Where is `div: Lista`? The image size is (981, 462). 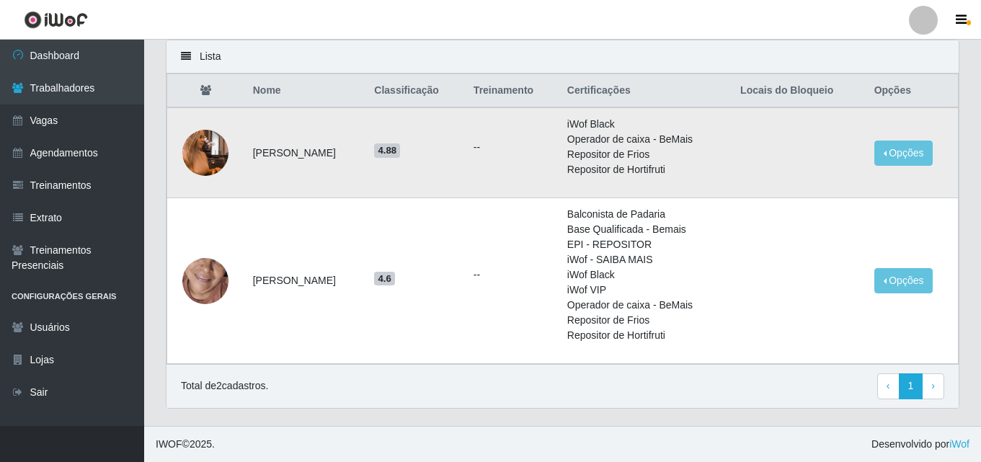 div: Lista is located at coordinates (562, 57).